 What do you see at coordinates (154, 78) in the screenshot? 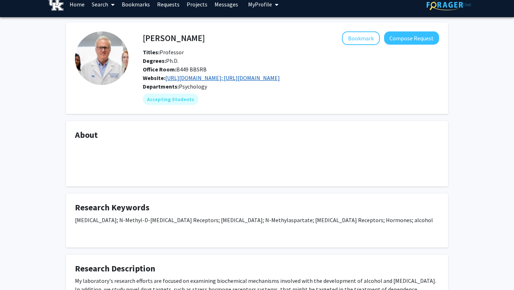
I see `b: Website:` at bounding box center [154, 78].